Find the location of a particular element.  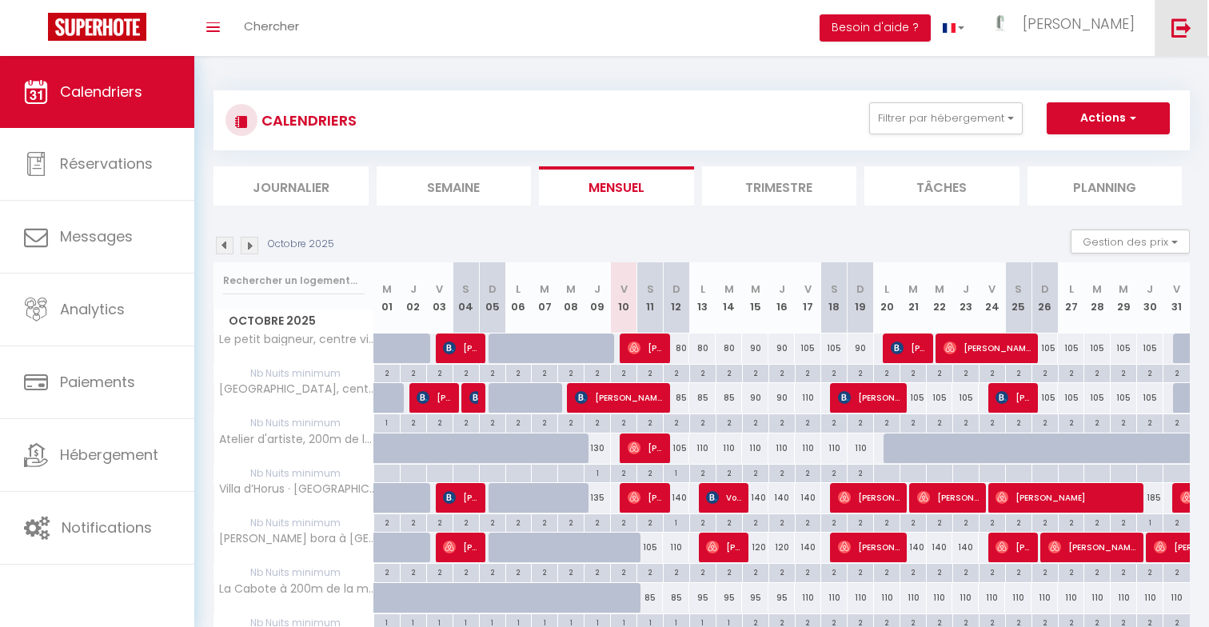

span: Le petit baigneur, centre ville, 300m de la mer is located at coordinates (297, 339).